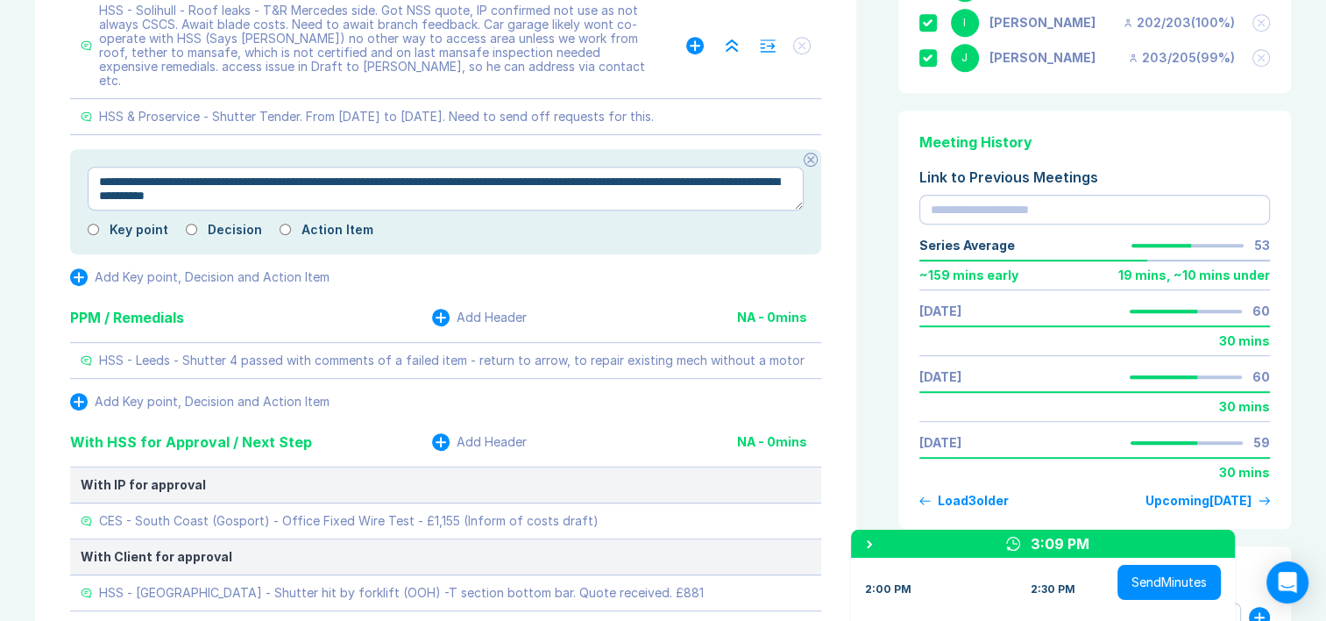 Image resolution: width=1326 pixels, height=621 pixels. What do you see at coordinates (1169, 582) in the screenshot?
I see `button: SendMinutes` at bounding box center [1169, 582].